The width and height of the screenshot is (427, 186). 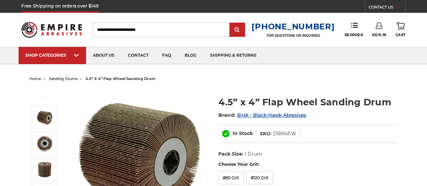 I want to click on input: Submit, so click(x=237, y=30).